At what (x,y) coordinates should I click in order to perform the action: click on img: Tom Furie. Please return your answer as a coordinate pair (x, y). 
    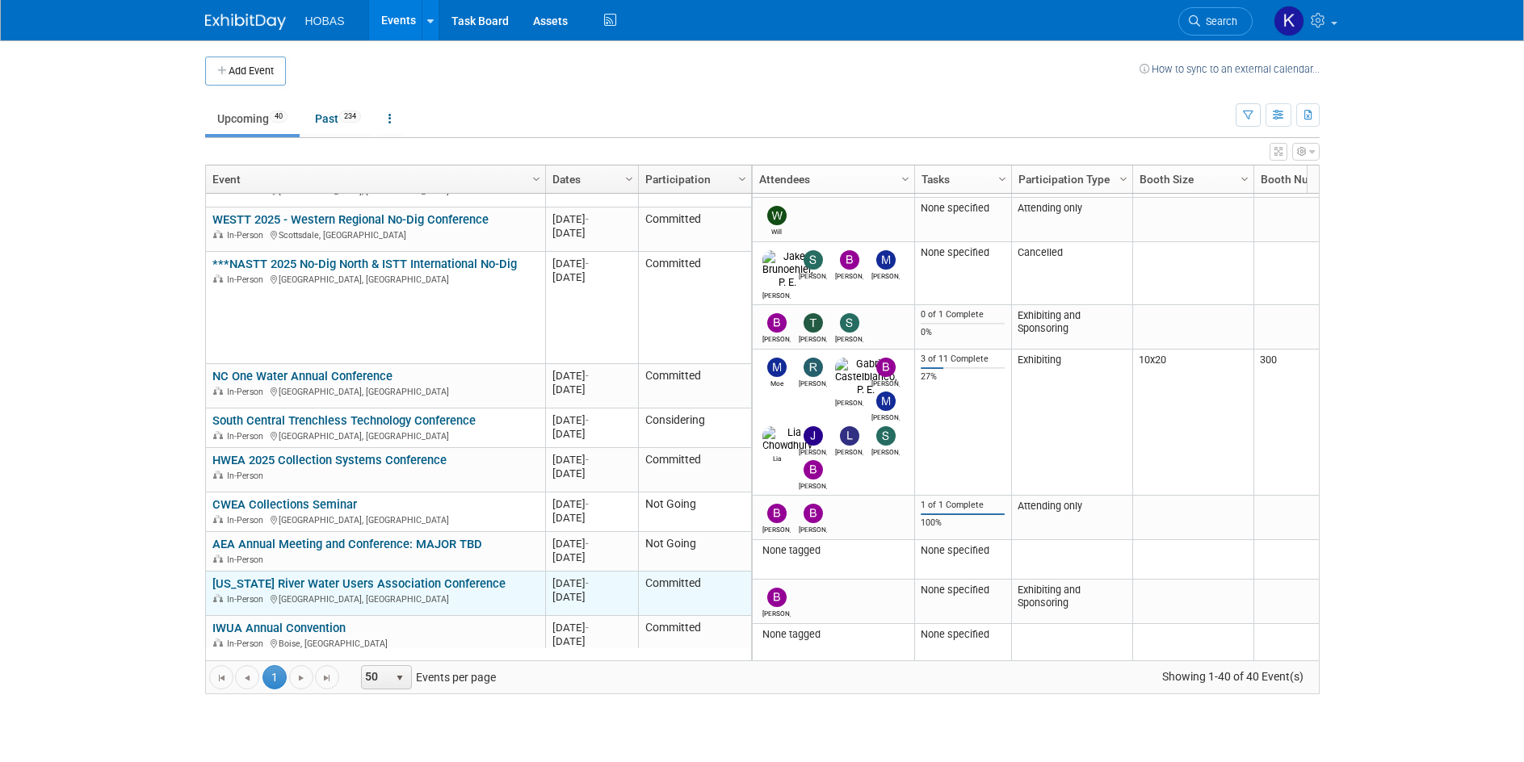
    Looking at the image, I should click on (813, 323).